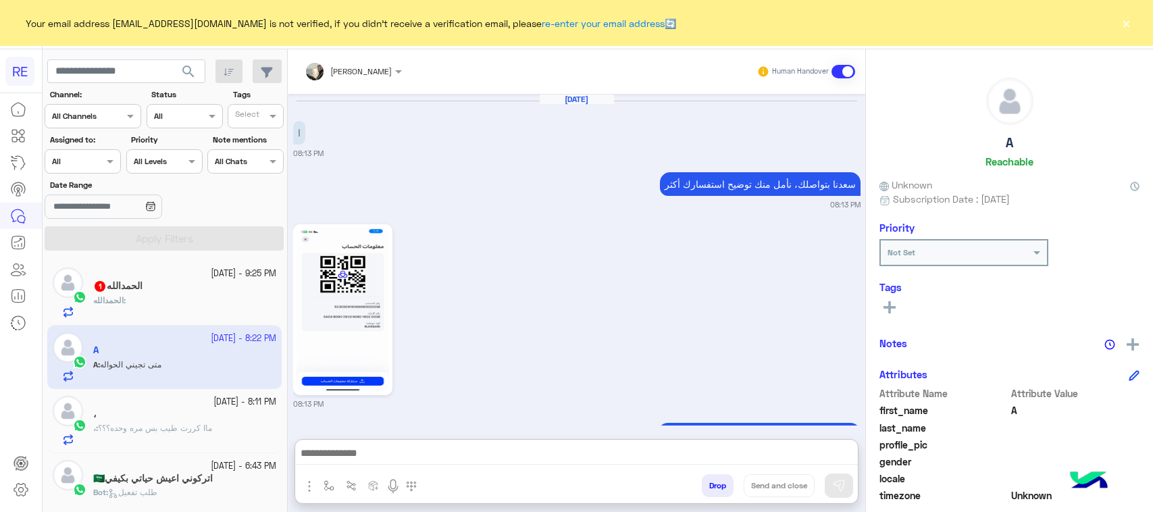 The image size is (1153, 512). I want to click on img: send attachment, so click(309, 486).